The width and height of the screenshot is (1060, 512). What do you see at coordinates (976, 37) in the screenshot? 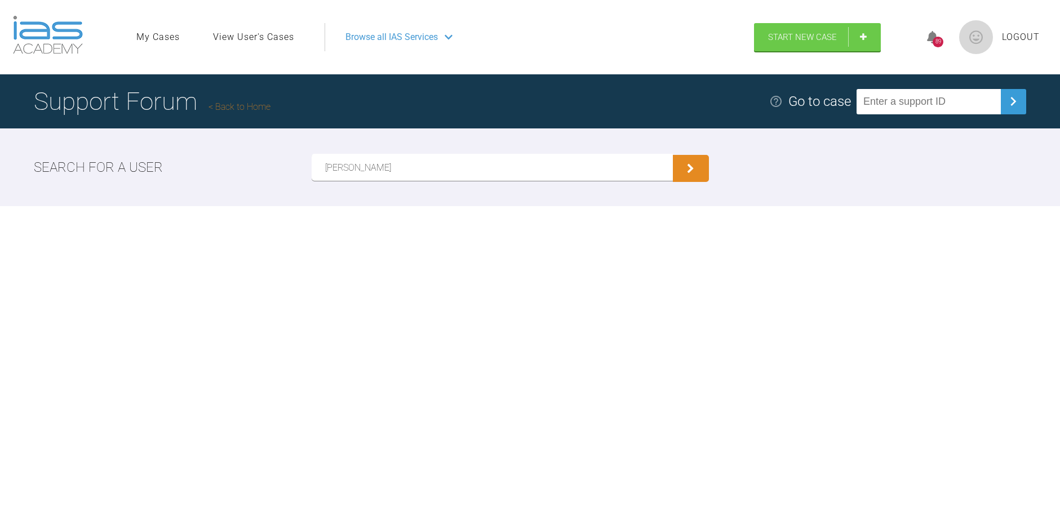
I see `img: profile.png` at bounding box center [976, 37].